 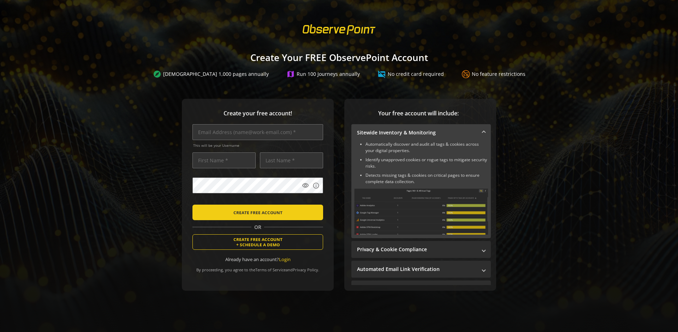 I want to click on span: CREATE FREE ACCOUNT + SCHEDULE A DEMO, so click(x=258, y=242).